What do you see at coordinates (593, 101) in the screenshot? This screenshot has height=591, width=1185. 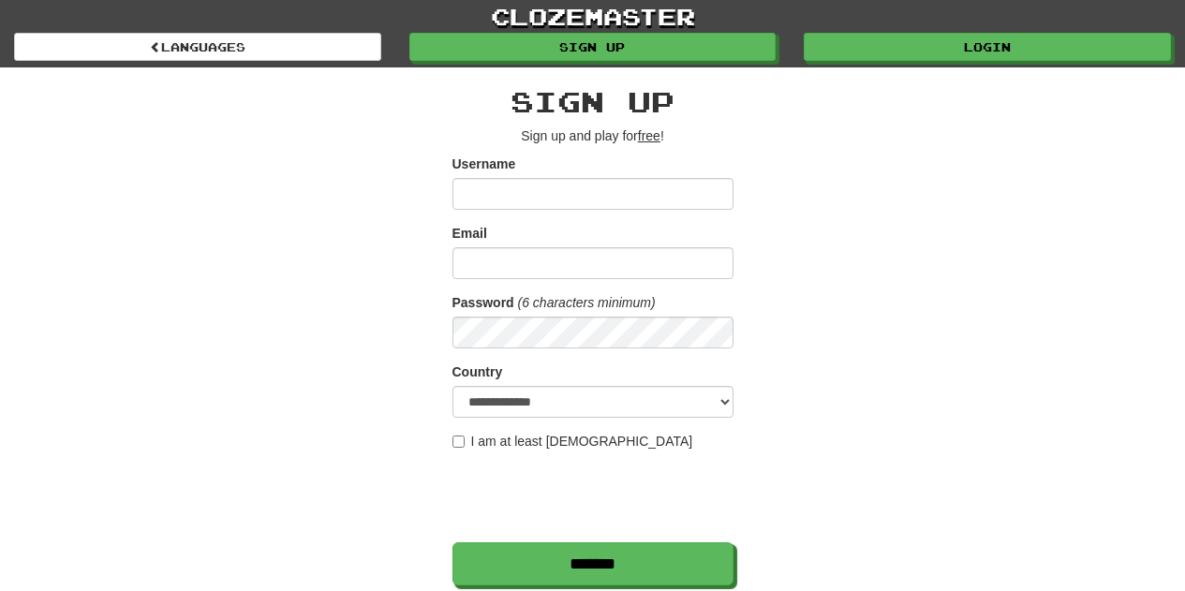 I see `h2: Sign up` at bounding box center [593, 101].